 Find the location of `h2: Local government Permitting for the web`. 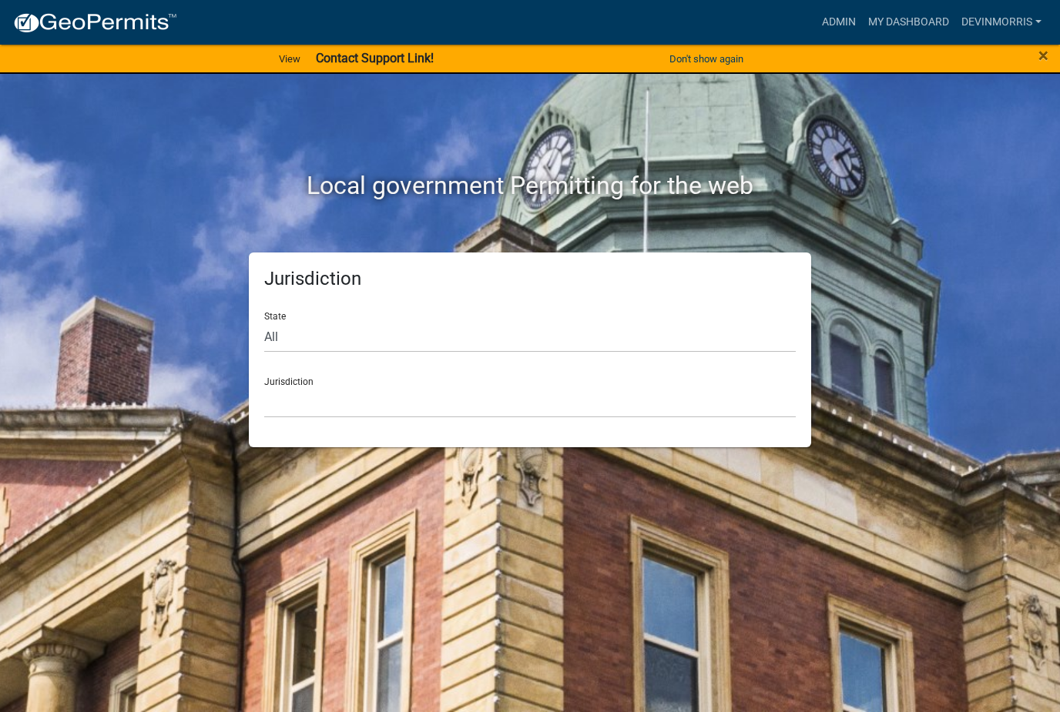

h2: Local government Permitting for the web is located at coordinates (530, 186).